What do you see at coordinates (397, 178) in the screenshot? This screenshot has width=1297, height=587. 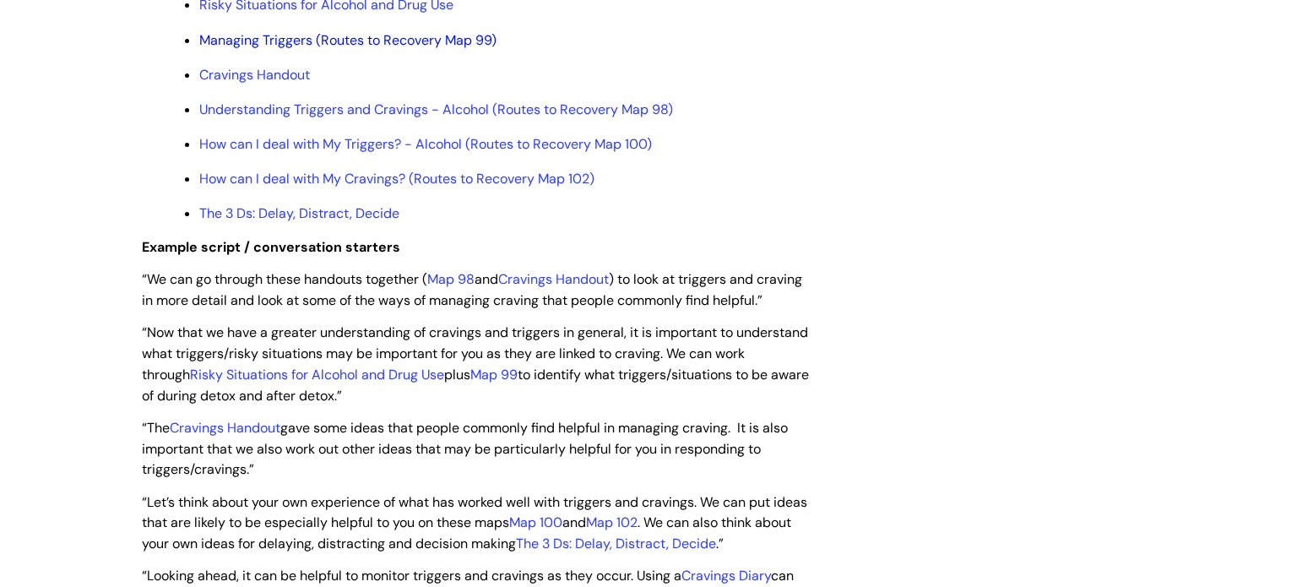 I see `a: How can I deal with My Cravings? (Routes to Recovery Map 102)` at bounding box center [397, 178].